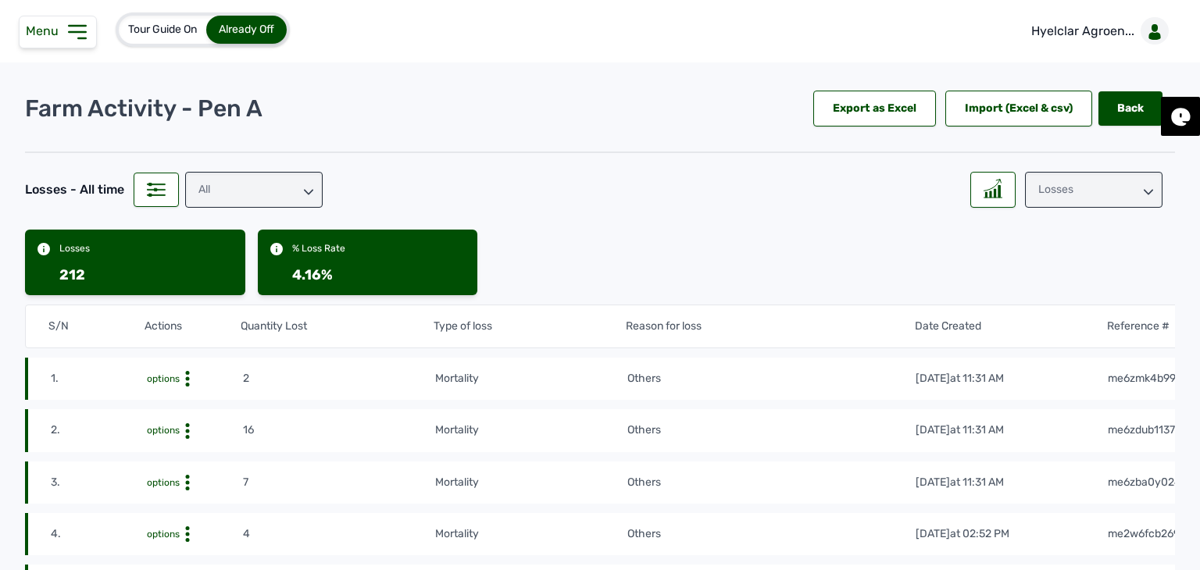 This screenshot has width=1200, height=570. I want to click on span: Already Off, so click(246, 29).